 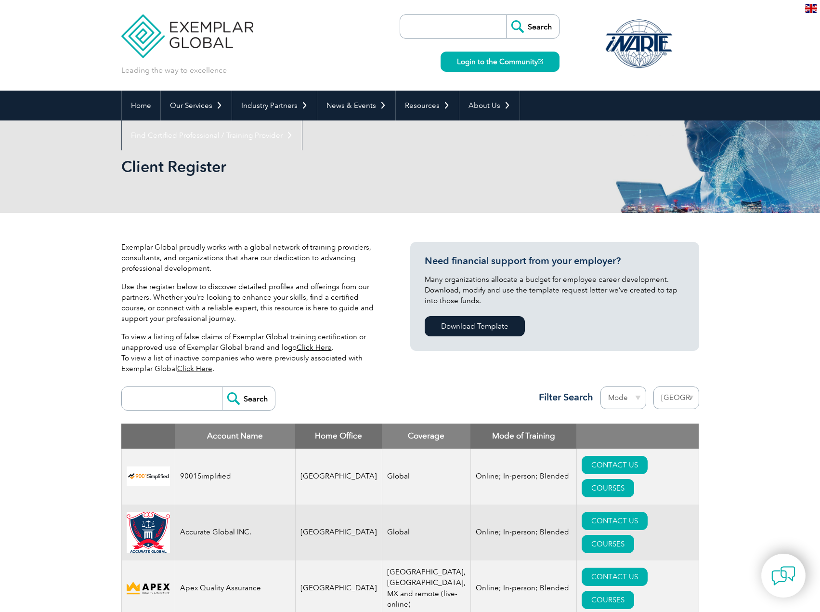 What do you see at coordinates (148, 476) in the screenshot?
I see `img: 37c9c059-616f-eb11-a812-002248153038-logo.png` at bounding box center [148, 476].